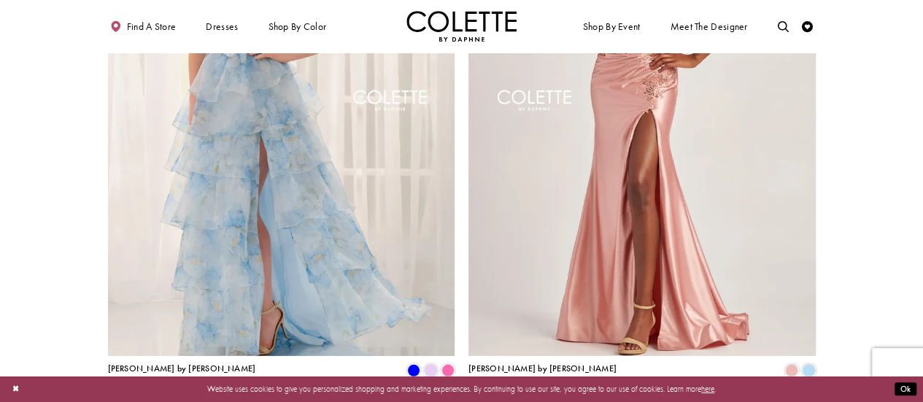 The height and width of the screenshot is (402, 923). What do you see at coordinates (783, 26) in the screenshot?
I see `a: Toggle search` at bounding box center [783, 26].